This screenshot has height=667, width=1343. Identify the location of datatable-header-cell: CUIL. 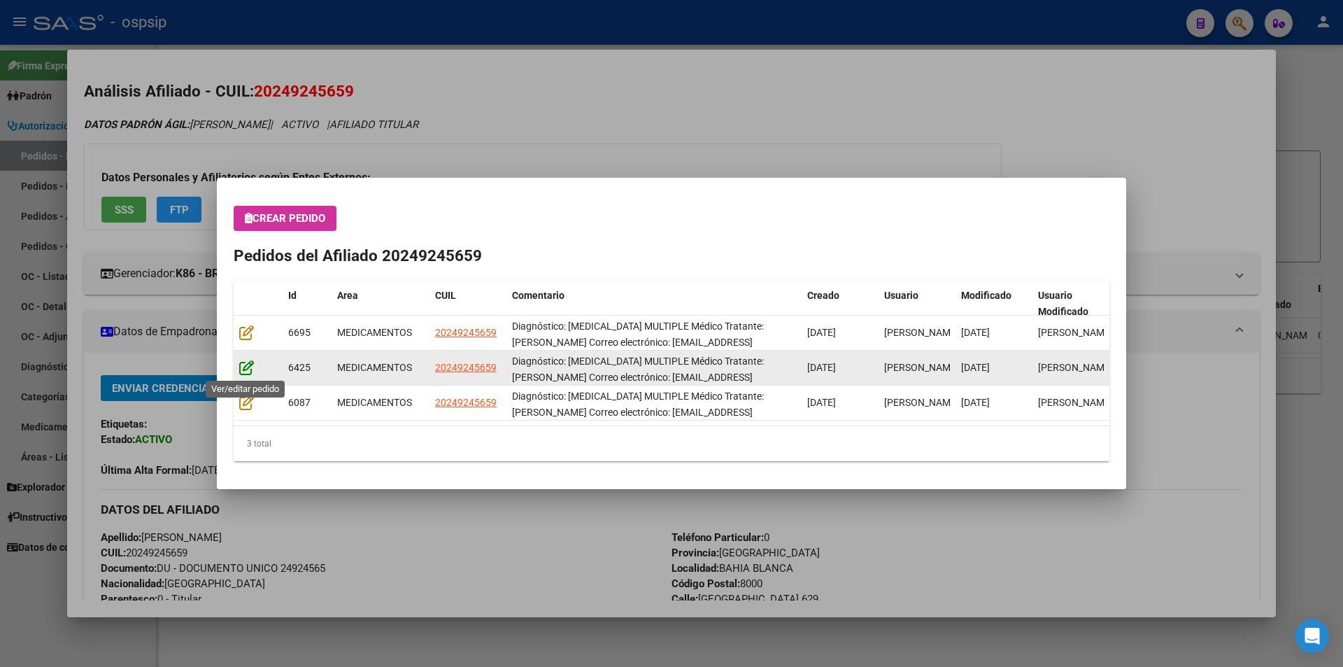
(468, 304).